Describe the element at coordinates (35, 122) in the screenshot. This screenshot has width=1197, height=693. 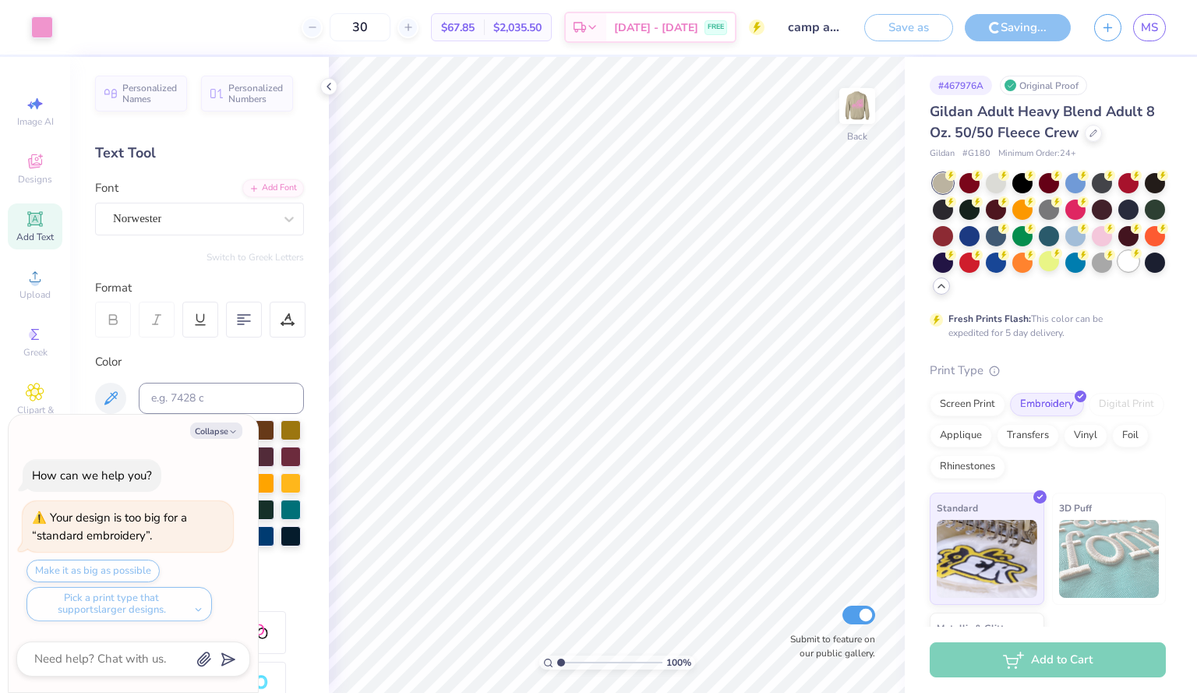
I see `span: Image AI` at that location.